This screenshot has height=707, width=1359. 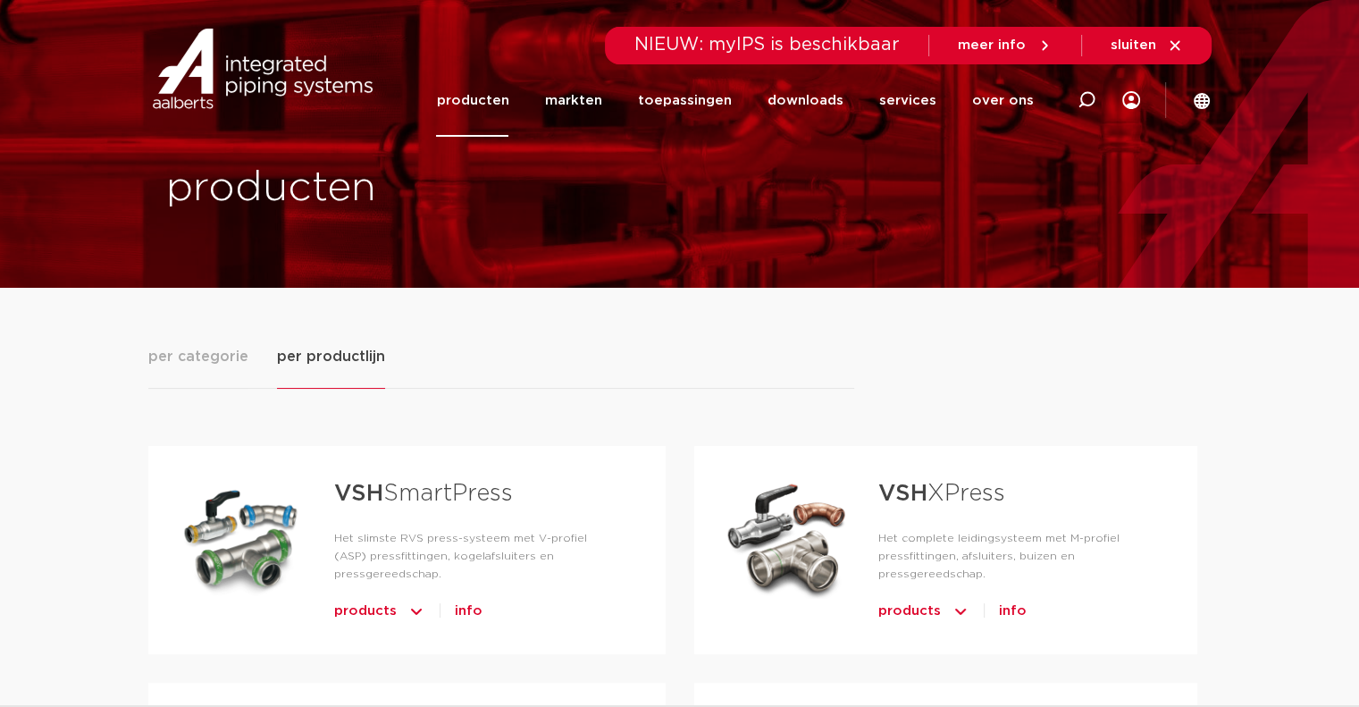 What do you see at coordinates (1133, 45) in the screenshot?
I see `span: sluiten` at bounding box center [1133, 45].